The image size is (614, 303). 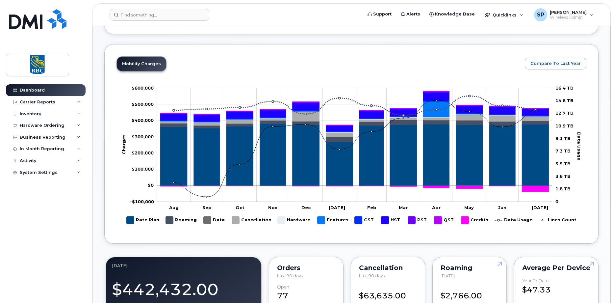 I want to click on tspan: Apr, so click(x=436, y=207).